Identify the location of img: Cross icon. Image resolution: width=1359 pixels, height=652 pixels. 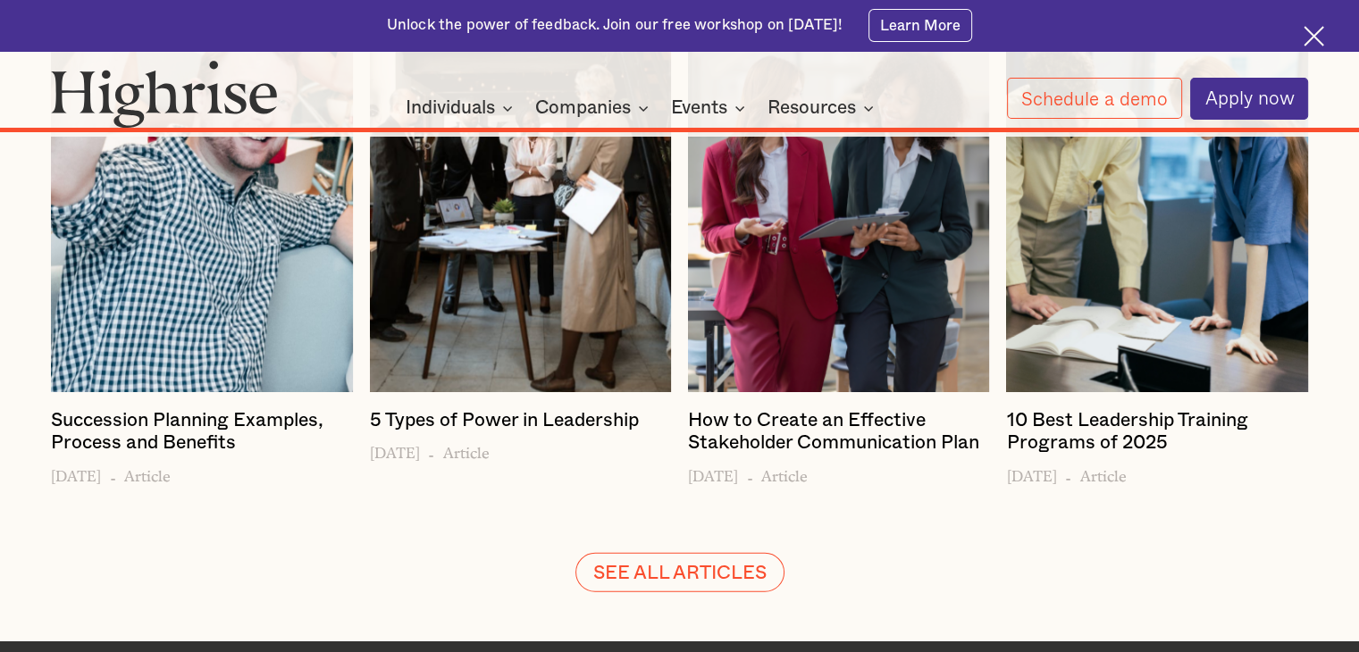
(1313, 36).